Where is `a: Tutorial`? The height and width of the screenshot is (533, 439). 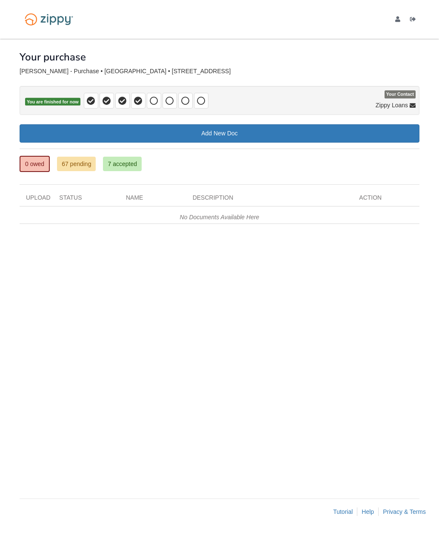 a: Tutorial is located at coordinates (343, 511).